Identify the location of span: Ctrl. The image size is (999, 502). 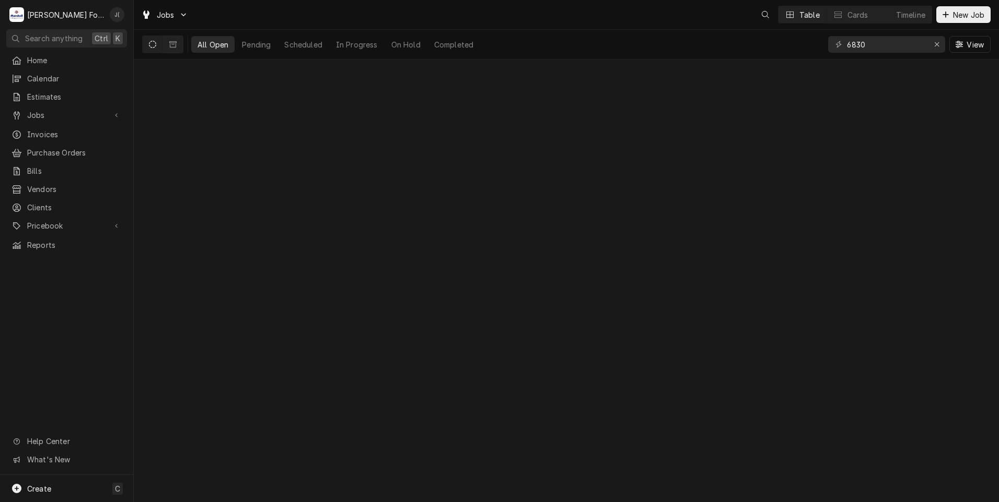
(101, 38).